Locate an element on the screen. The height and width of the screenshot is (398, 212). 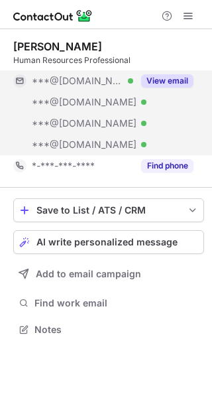
button: save-profile-one-click is located at coordinates (109, 210).